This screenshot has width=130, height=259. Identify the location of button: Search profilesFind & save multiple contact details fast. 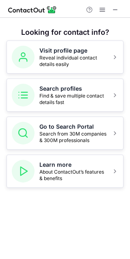
(65, 95).